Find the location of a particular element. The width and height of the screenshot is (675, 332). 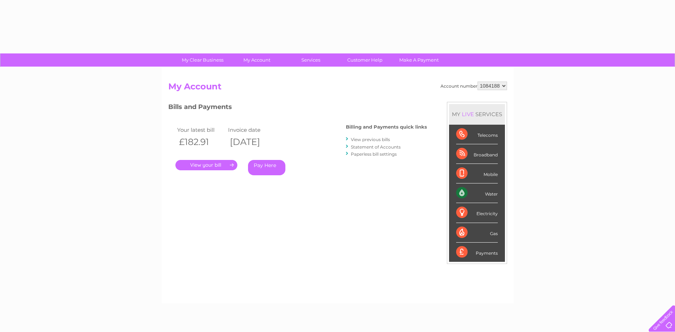

div: Gas is located at coordinates (477, 232).